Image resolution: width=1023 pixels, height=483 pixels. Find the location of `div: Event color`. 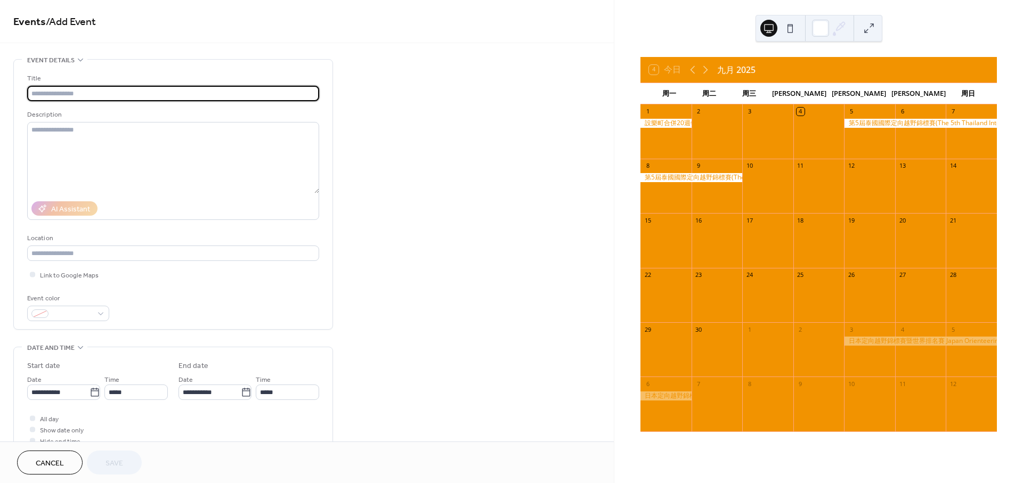

div: Event color is located at coordinates (67, 298).